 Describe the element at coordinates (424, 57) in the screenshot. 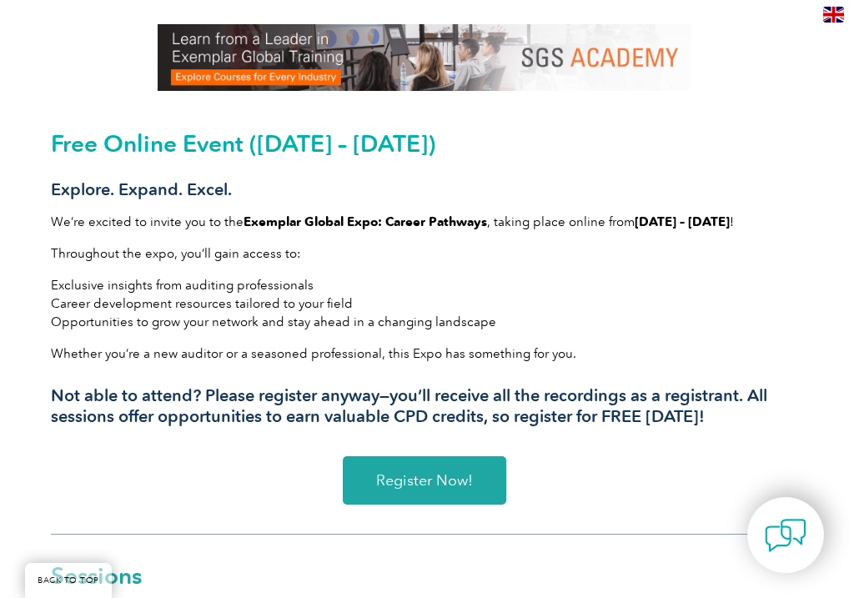

I see `img: SGS` at that location.